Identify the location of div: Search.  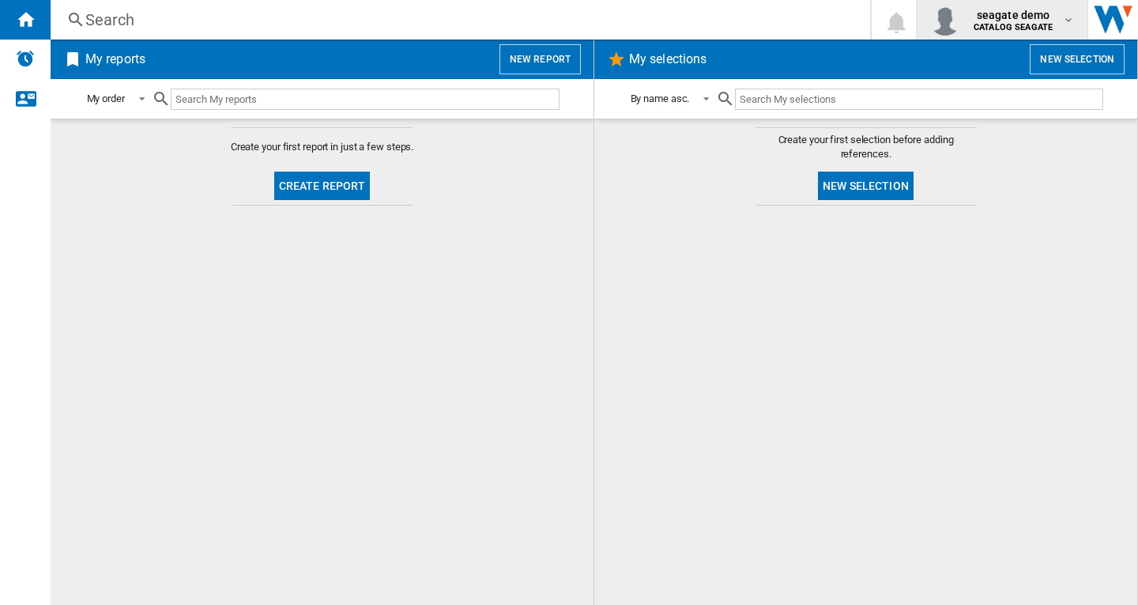
(457, 20).